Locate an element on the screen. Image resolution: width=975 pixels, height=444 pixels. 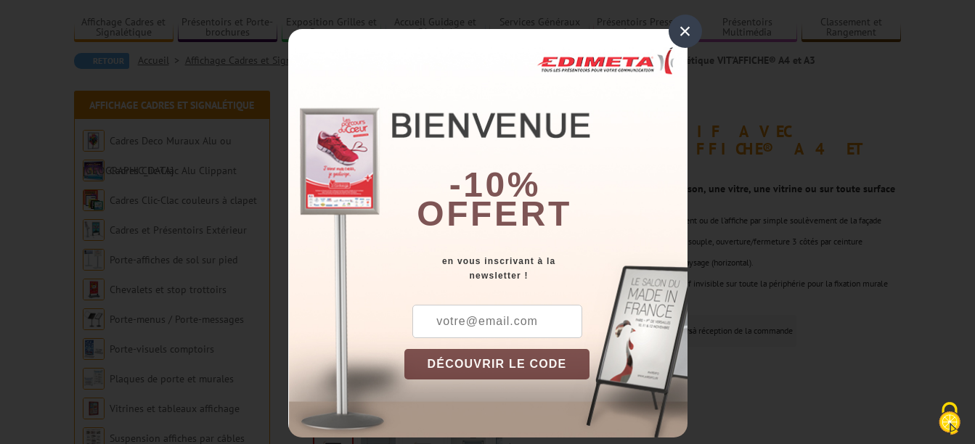
b: -10% is located at coordinates (495, 184).